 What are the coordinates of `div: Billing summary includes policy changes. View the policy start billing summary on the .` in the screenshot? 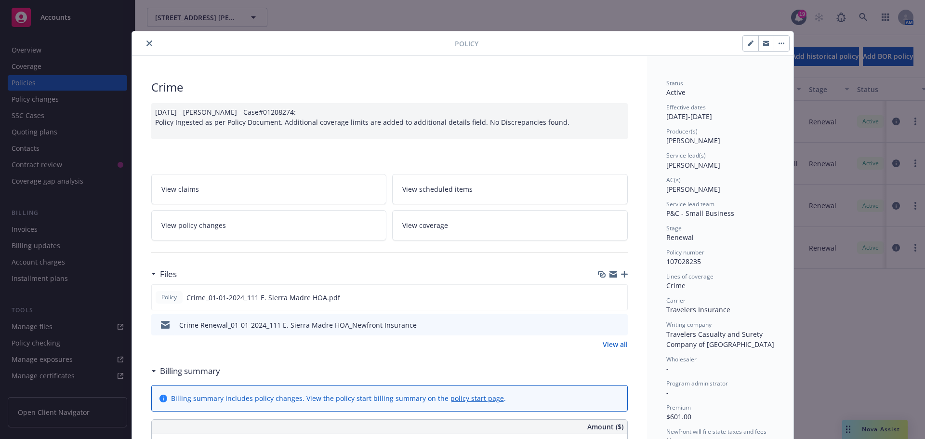 It's located at (338, 398).